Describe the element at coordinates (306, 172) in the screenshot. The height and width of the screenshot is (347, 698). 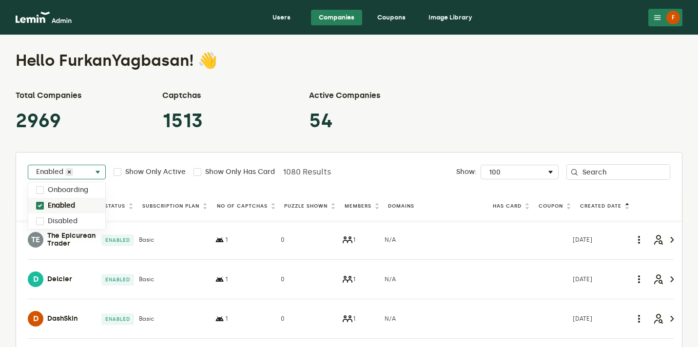
I see `span: 1080 Results` at that location.